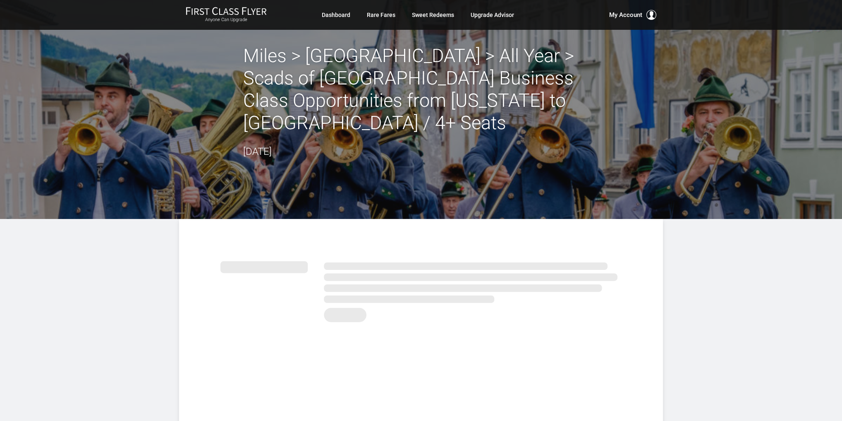  Describe the element at coordinates (226, 11) in the screenshot. I see `img: First Class Flyer` at that location.